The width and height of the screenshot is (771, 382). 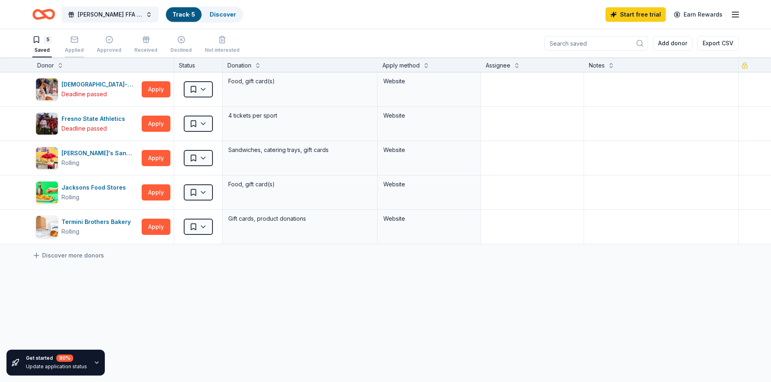 I want to click on div: Declined, so click(x=181, y=50).